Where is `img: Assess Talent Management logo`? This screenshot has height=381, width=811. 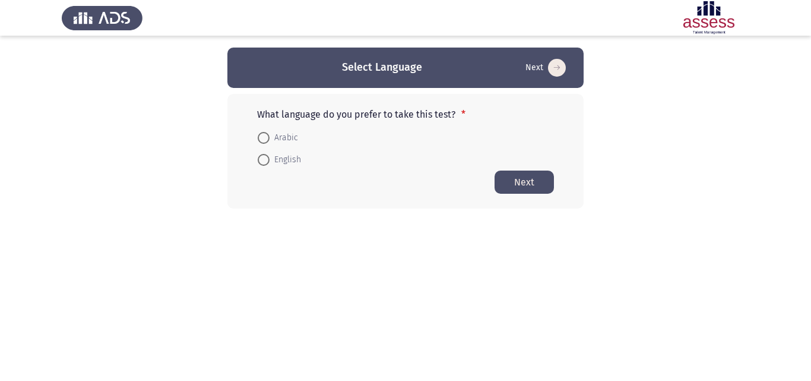
img: Assess Talent Management logo is located at coordinates (102, 18).